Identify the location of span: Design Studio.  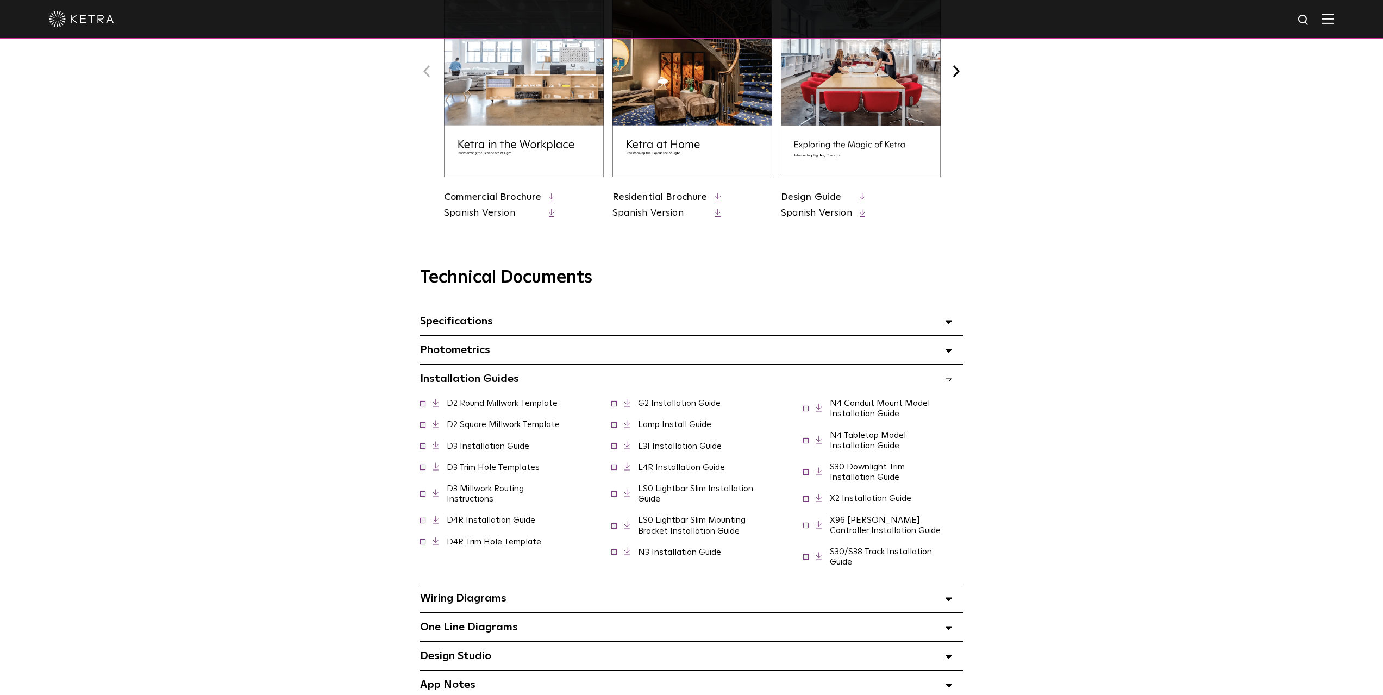
(455, 656).